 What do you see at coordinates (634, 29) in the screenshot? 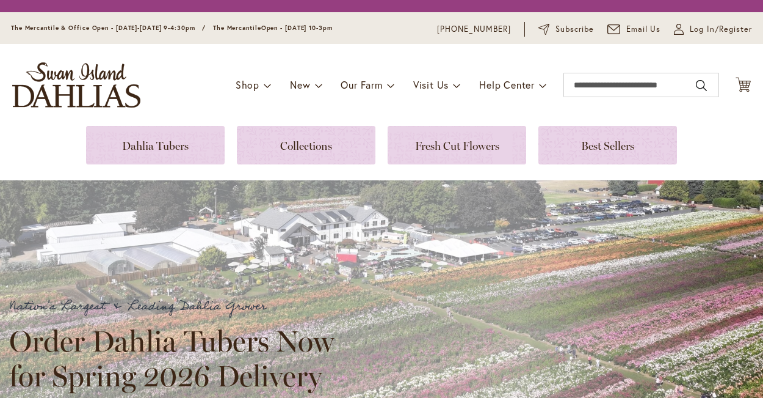
I see `a: Email Us` at bounding box center [634, 29].